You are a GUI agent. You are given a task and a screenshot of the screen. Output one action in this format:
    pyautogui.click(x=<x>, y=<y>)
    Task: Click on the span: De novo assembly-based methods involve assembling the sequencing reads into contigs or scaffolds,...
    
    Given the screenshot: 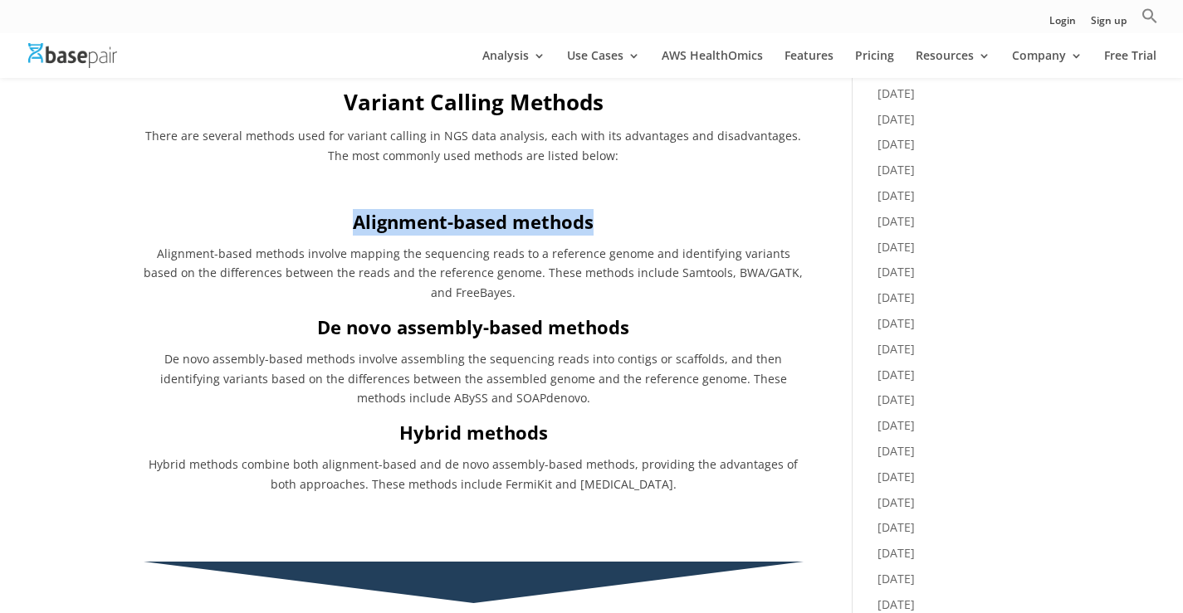 What is the action you would take?
    pyautogui.click(x=473, y=378)
    